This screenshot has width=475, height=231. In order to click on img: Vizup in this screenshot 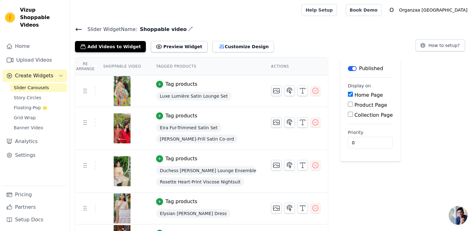, I will do `click(10, 18)`.